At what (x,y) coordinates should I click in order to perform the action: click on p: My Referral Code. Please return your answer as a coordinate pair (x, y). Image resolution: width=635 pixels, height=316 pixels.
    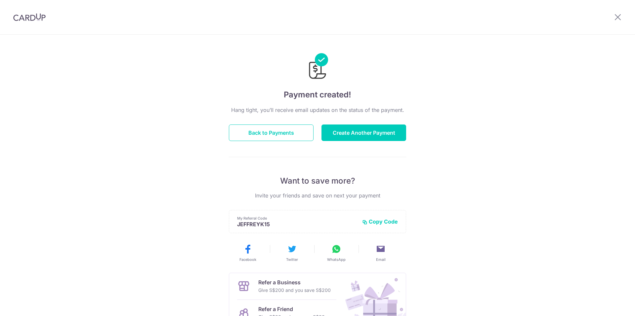
    Looking at the image, I should click on (297, 219).